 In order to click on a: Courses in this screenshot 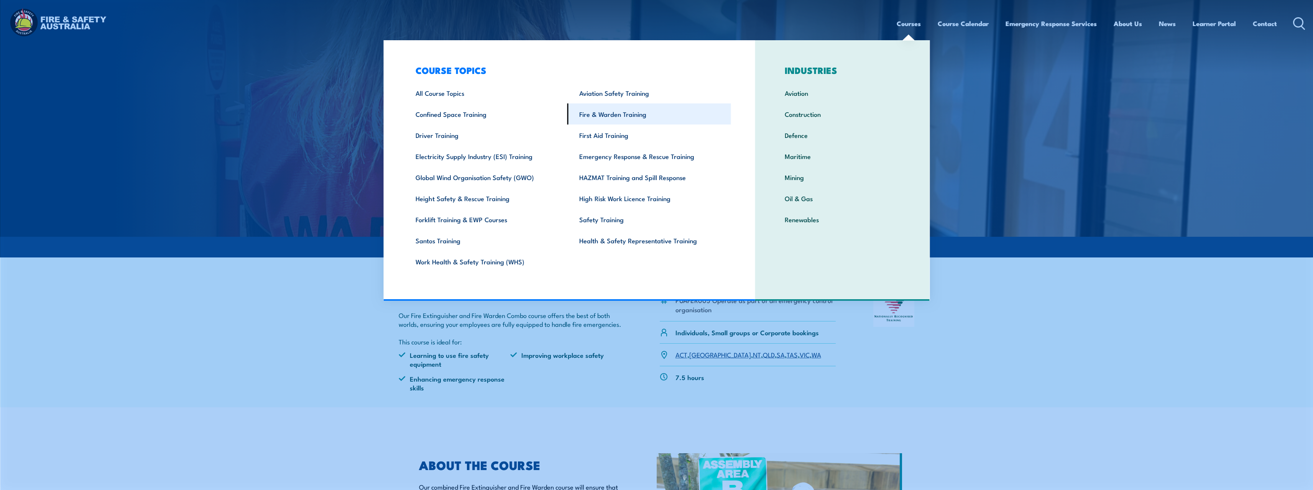, I will do `click(908, 23)`.